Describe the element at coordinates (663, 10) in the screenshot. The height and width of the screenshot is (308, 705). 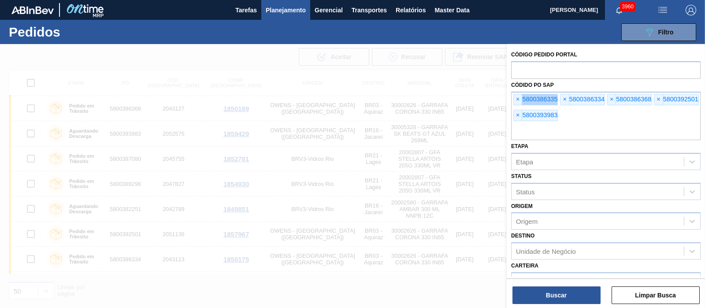
I see `img: userActions` at that location.